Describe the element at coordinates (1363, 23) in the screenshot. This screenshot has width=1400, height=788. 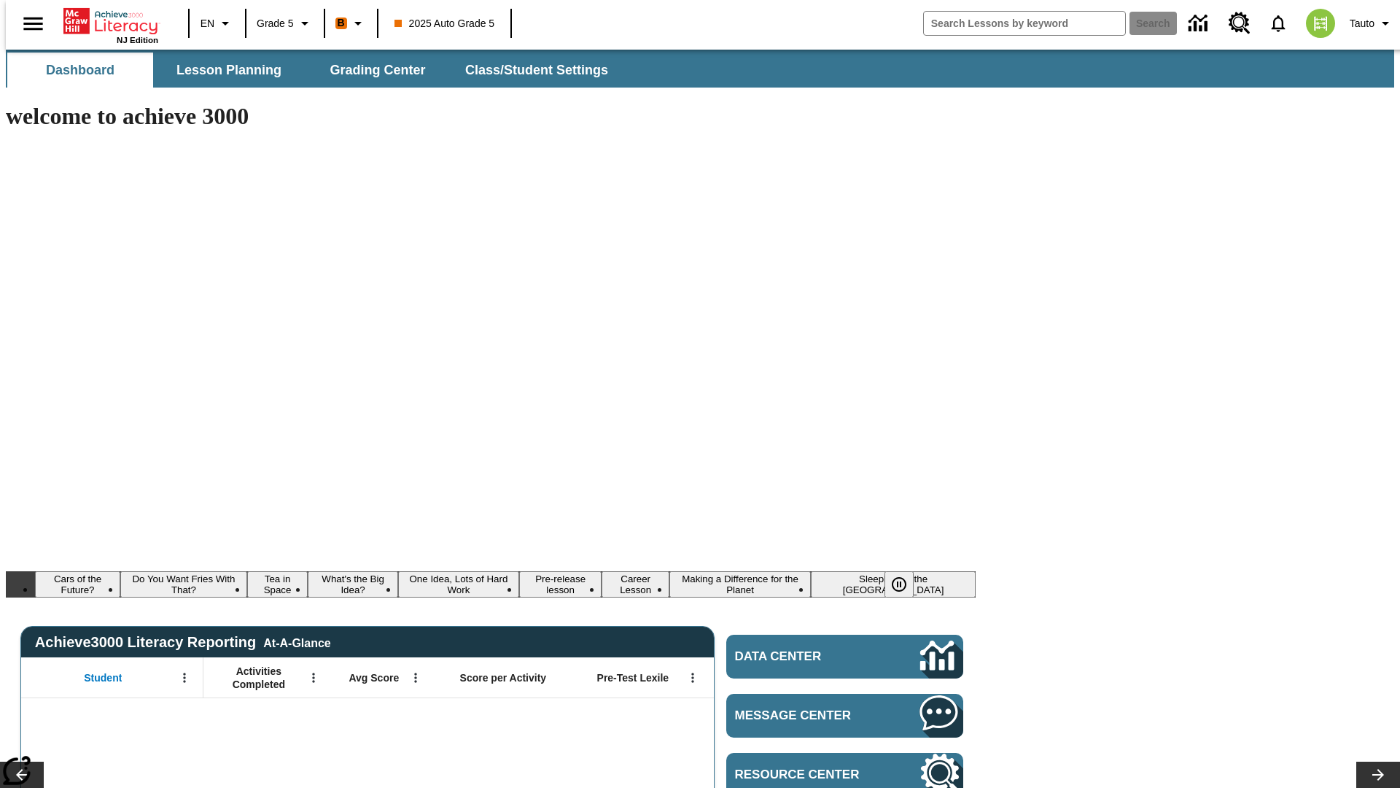
I see `span: Tauto` at that location.